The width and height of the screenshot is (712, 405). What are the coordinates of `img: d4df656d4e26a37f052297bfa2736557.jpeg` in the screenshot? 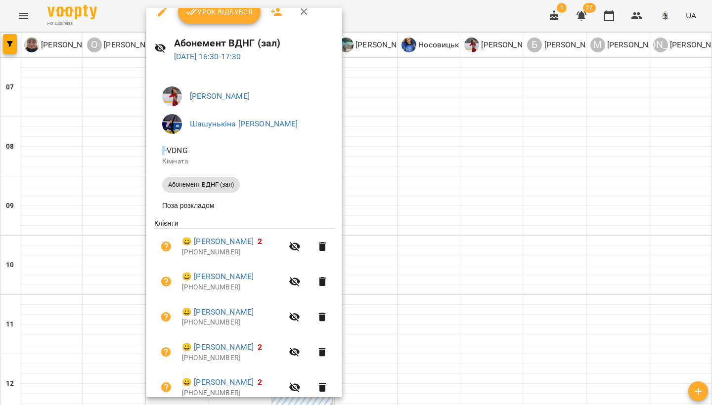 It's located at (172, 96).